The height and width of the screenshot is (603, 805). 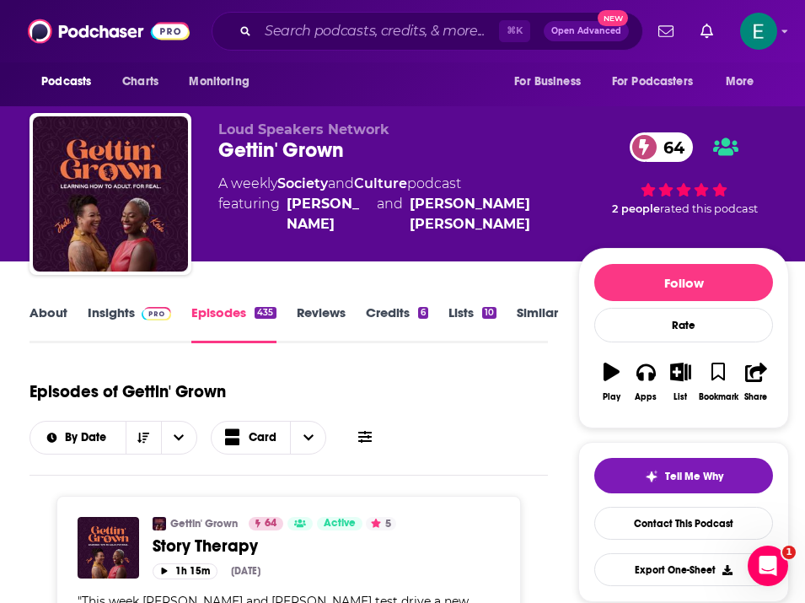 What do you see at coordinates (265, 313) in the screenshot?
I see `div: 435` at bounding box center [265, 313].